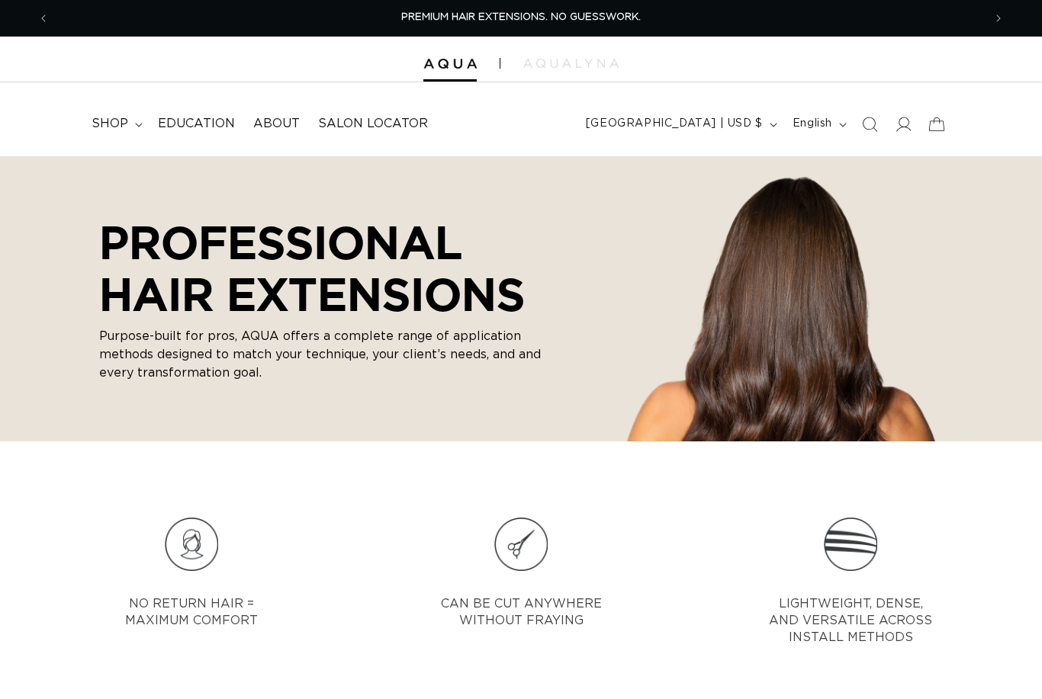 This screenshot has height=699, width=1042. I want to click on button: Next announcement, so click(998, 18).